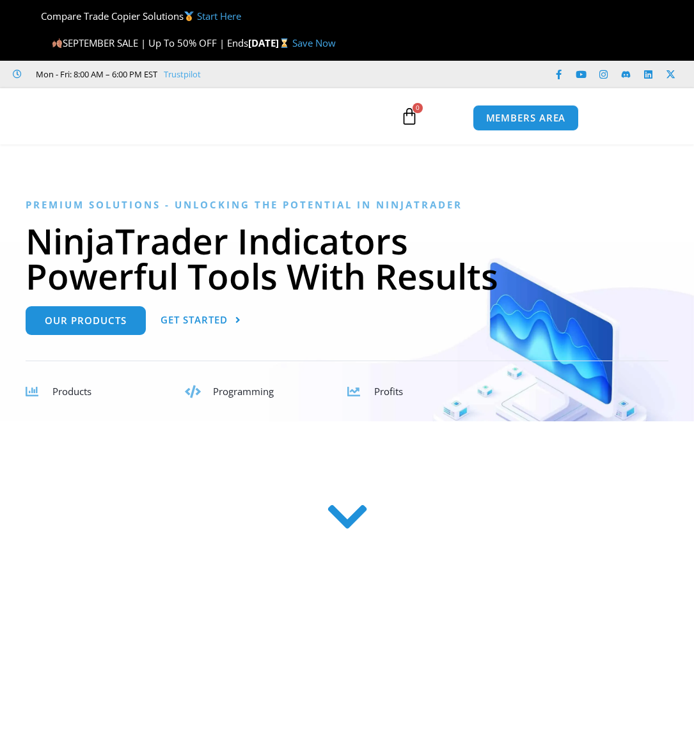 This screenshot has height=732, width=694. I want to click on a: Get Started, so click(201, 320).